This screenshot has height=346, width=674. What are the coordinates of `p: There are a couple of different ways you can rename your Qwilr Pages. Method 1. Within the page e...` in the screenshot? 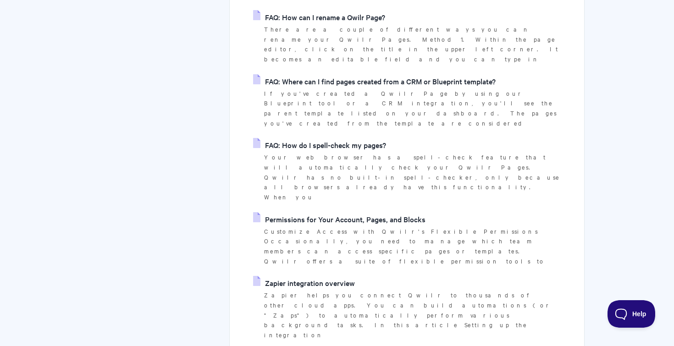 It's located at (413, 44).